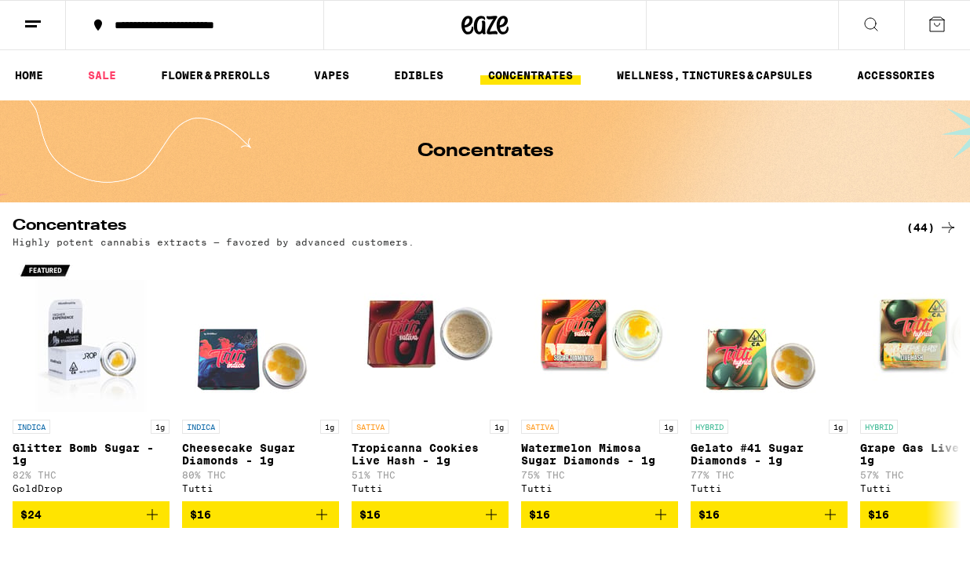  I want to click on p: 51% THC, so click(430, 475).